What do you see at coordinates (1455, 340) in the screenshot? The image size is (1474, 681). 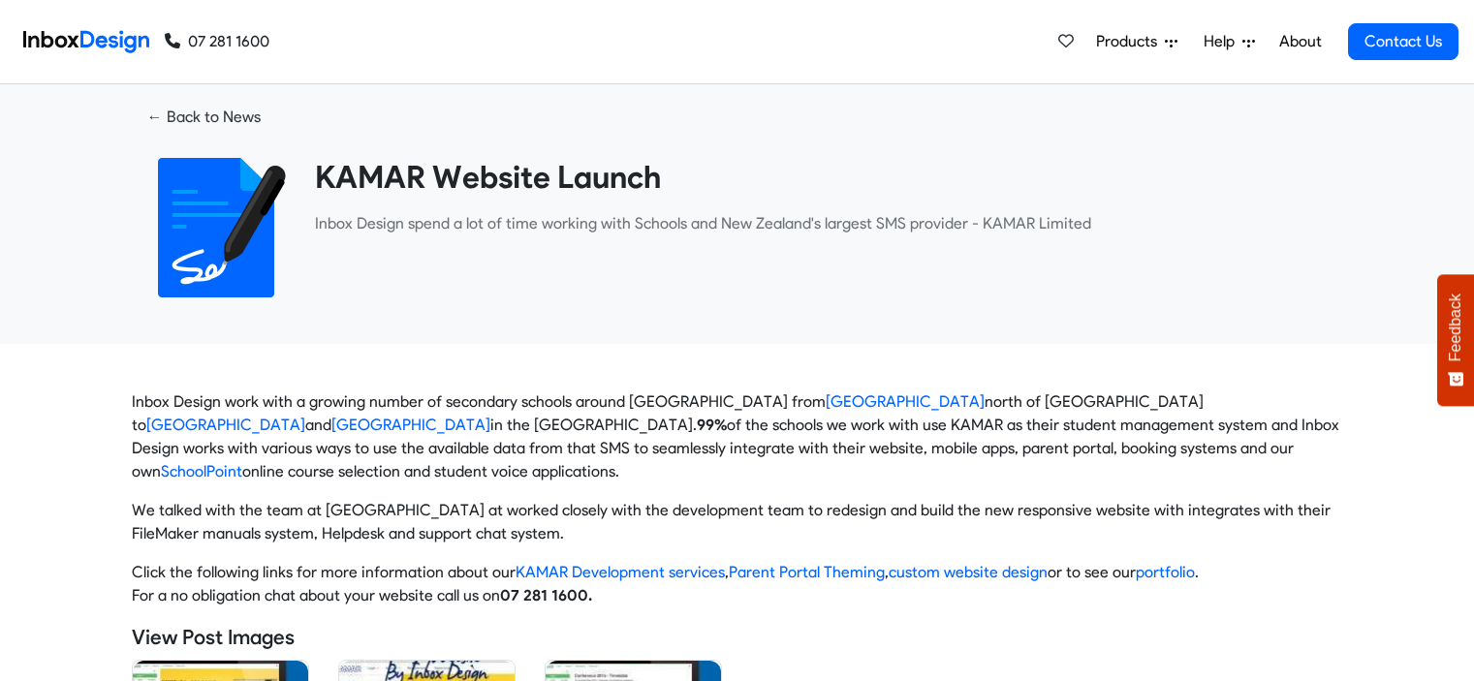 I see `button: Feedback - Show survey` at bounding box center [1455, 340].